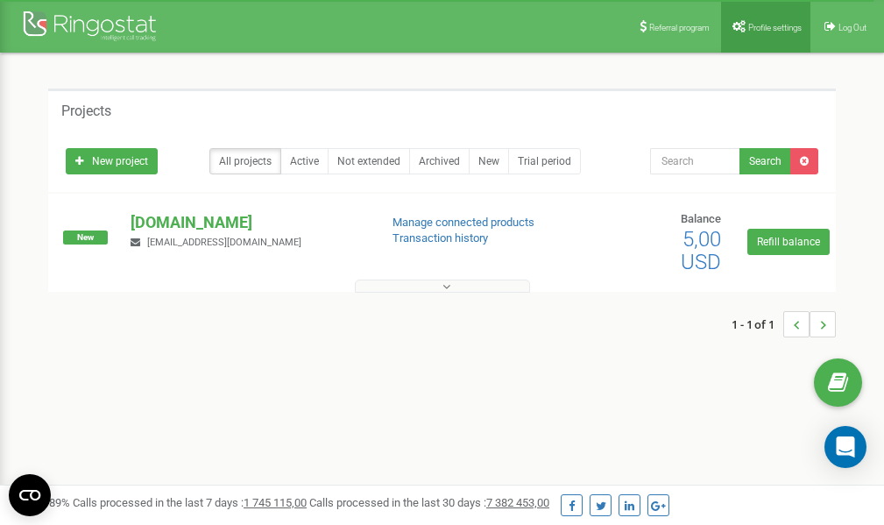  What do you see at coordinates (85, 237) in the screenshot?
I see `span: New` at bounding box center [85, 237].